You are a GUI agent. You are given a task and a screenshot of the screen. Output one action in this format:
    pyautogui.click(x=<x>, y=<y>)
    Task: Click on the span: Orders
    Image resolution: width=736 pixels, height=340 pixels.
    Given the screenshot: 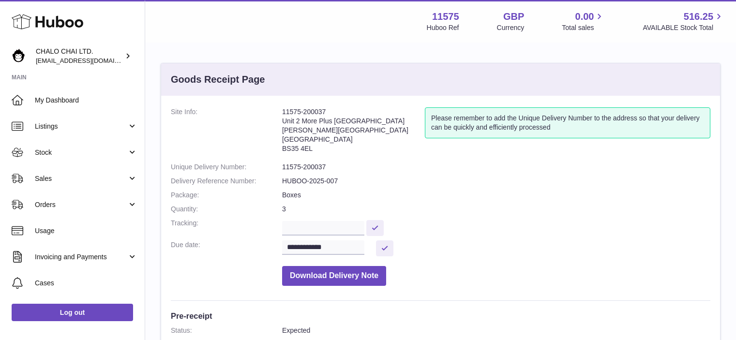 What is the action you would take?
    pyautogui.click(x=81, y=205)
    